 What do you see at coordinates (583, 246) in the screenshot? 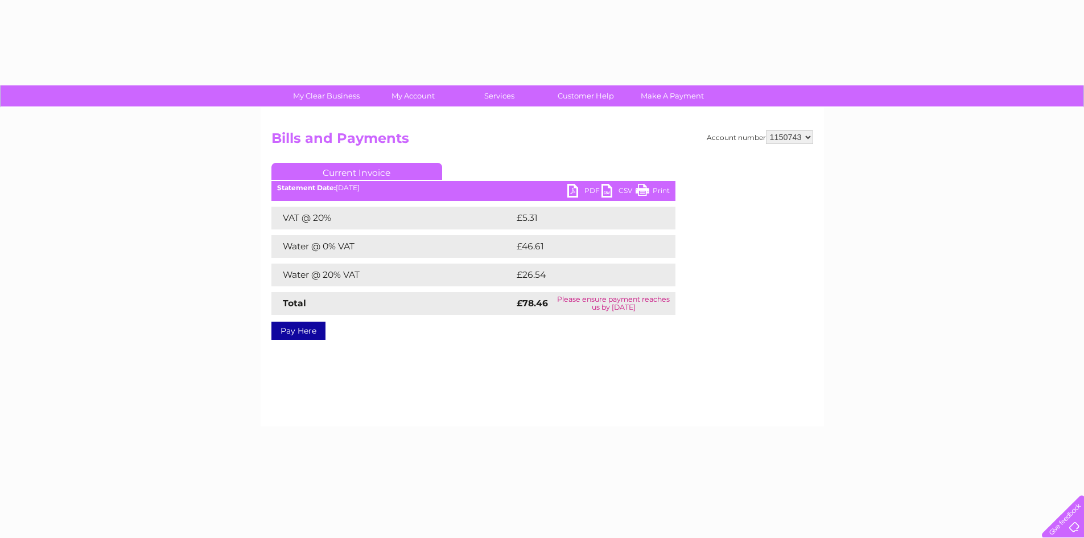
I see `td: £46.61` at bounding box center [583, 246].